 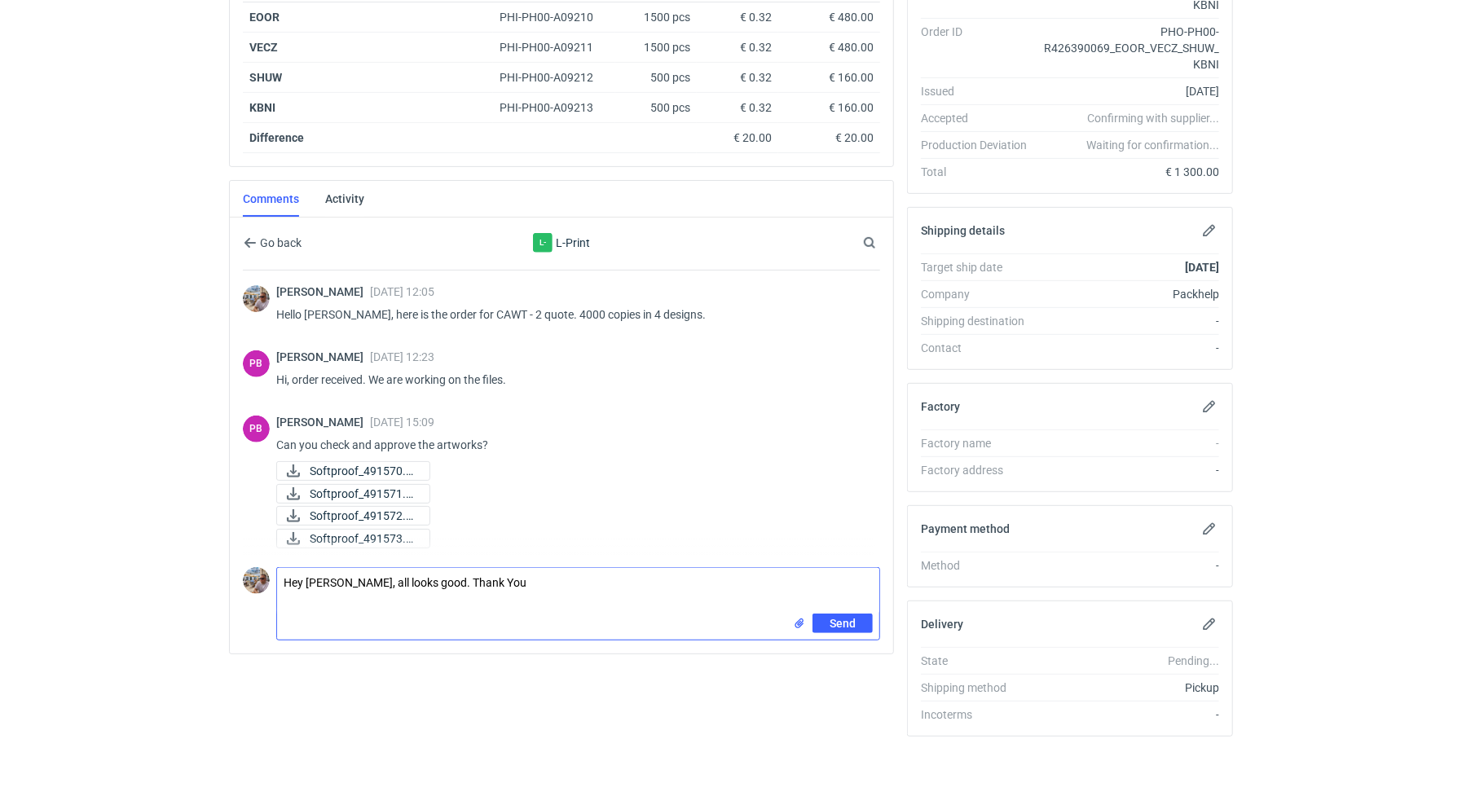 I want to click on a: Comments, so click(x=271, y=199).